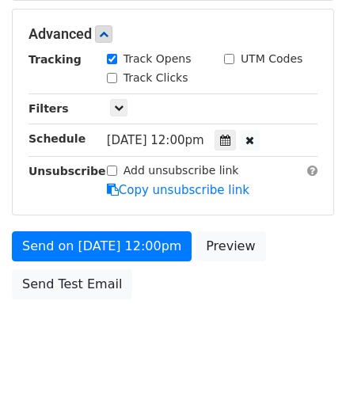 This screenshot has height=419, width=346. What do you see at coordinates (48, 108) in the screenshot?
I see `strong: Filters` at bounding box center [48, 108].